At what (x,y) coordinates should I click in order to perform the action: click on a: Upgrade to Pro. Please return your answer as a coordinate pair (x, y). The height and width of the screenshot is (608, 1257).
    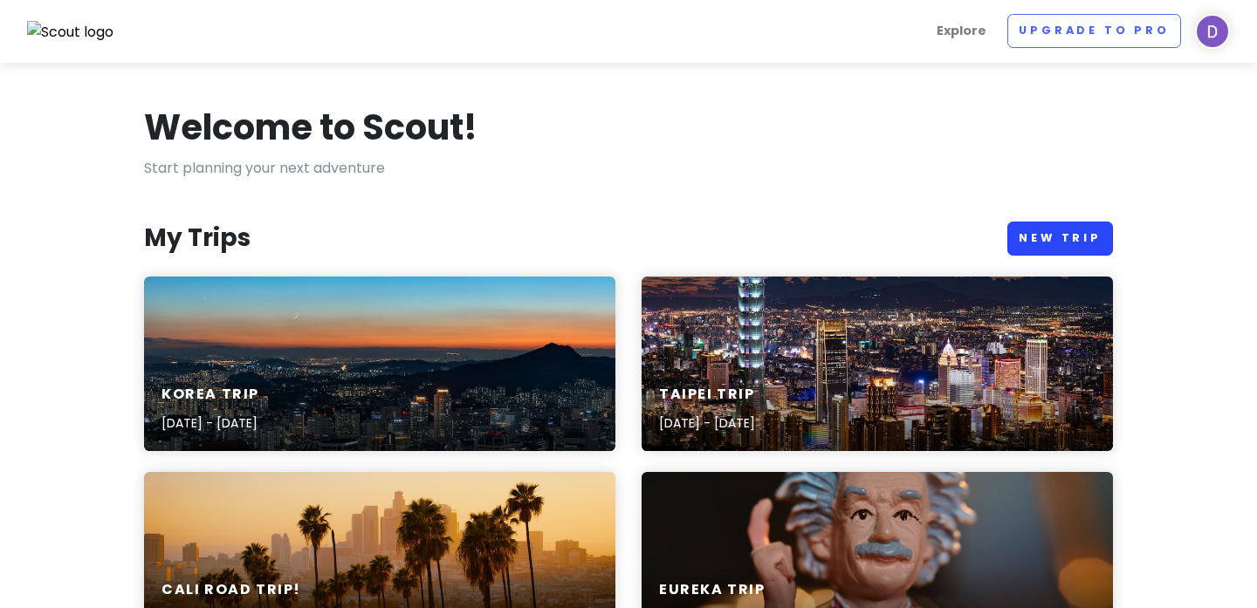
    Looking at the image, I should click on (1093, 31).